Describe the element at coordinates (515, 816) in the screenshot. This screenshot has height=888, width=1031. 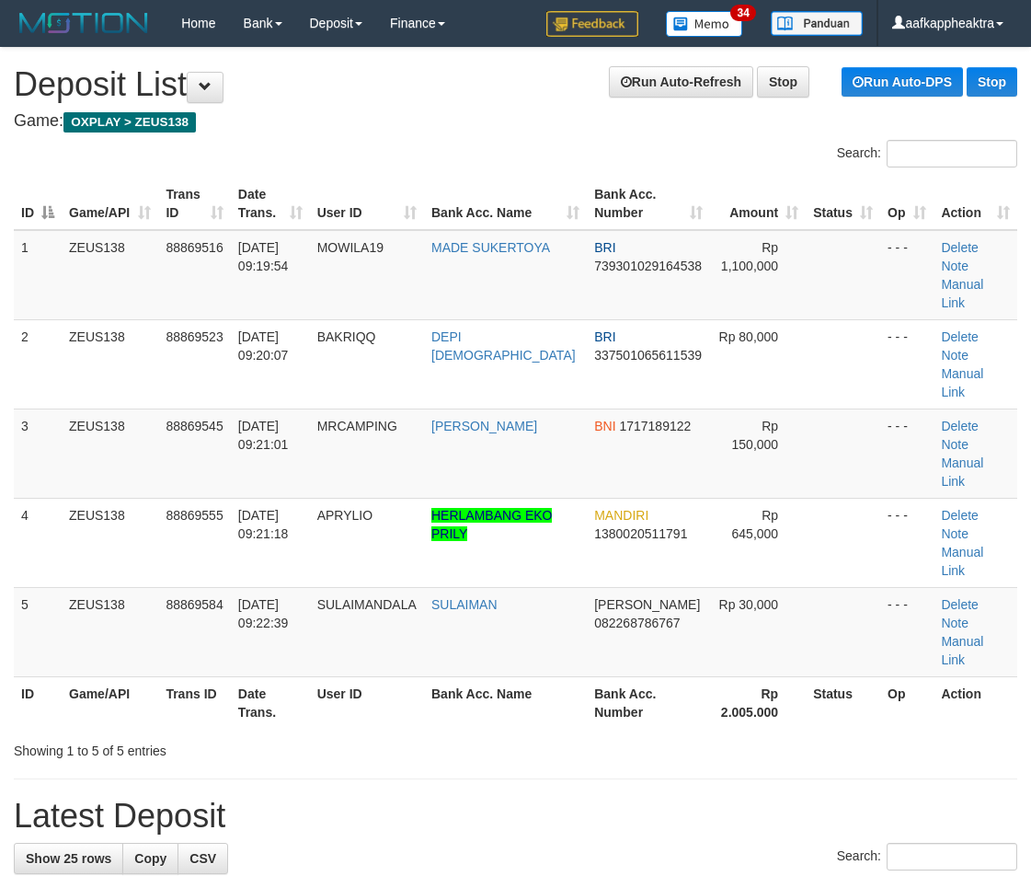
I see `h1: Latest Deposit` at that location.